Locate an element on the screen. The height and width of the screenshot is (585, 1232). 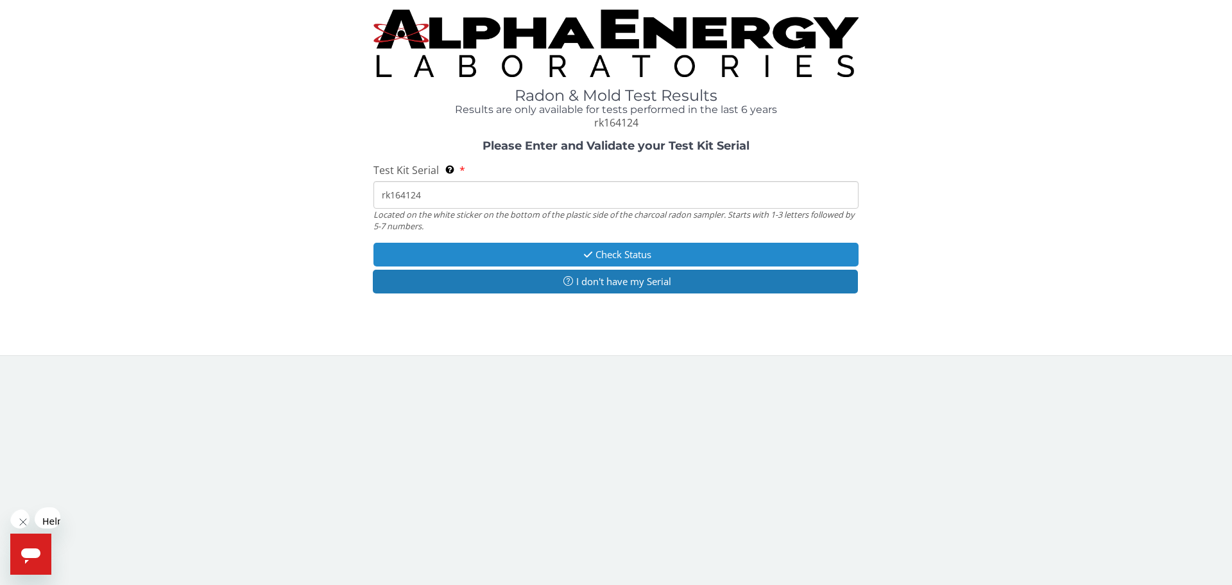
img: TightCrop.jpg is located at coordinates (616, 43).